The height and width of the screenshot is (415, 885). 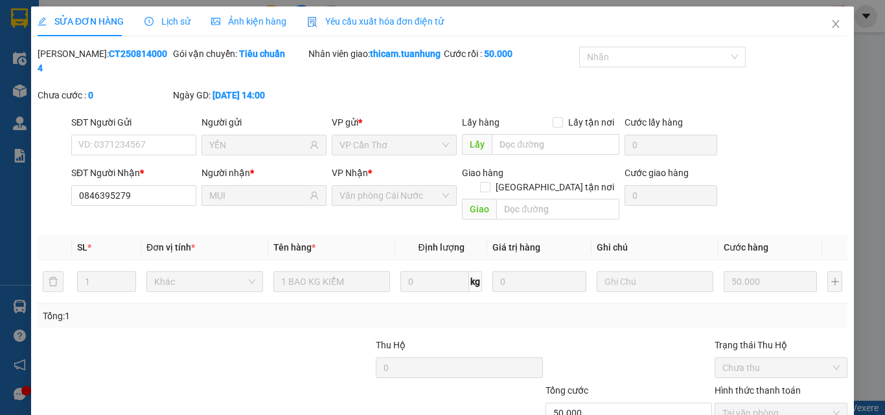 What do you see at coordinates (835, 24) in the screenshot?
I see `span: close` at bounding box center [835, 24].